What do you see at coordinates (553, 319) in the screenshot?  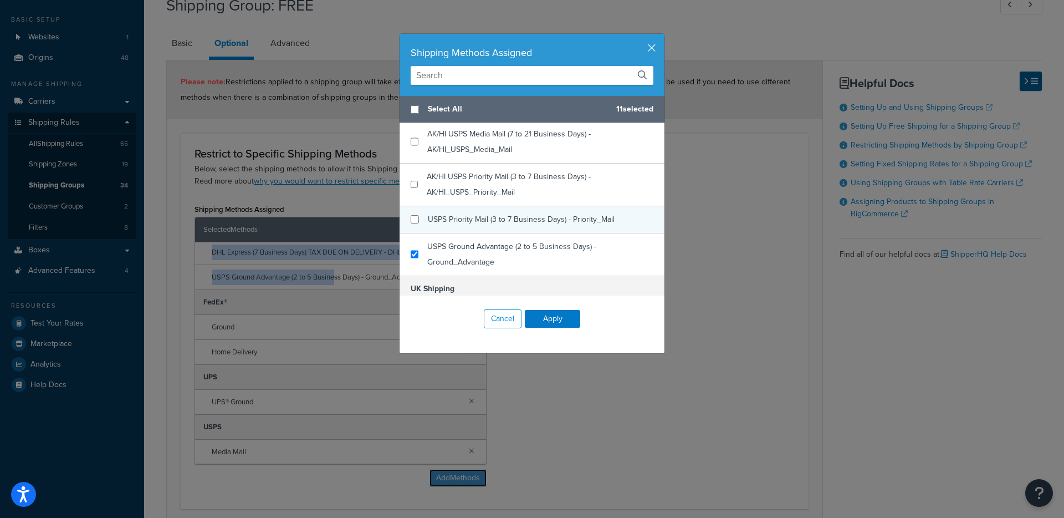 I see `button: Apply` at bounding box center [553, 319].